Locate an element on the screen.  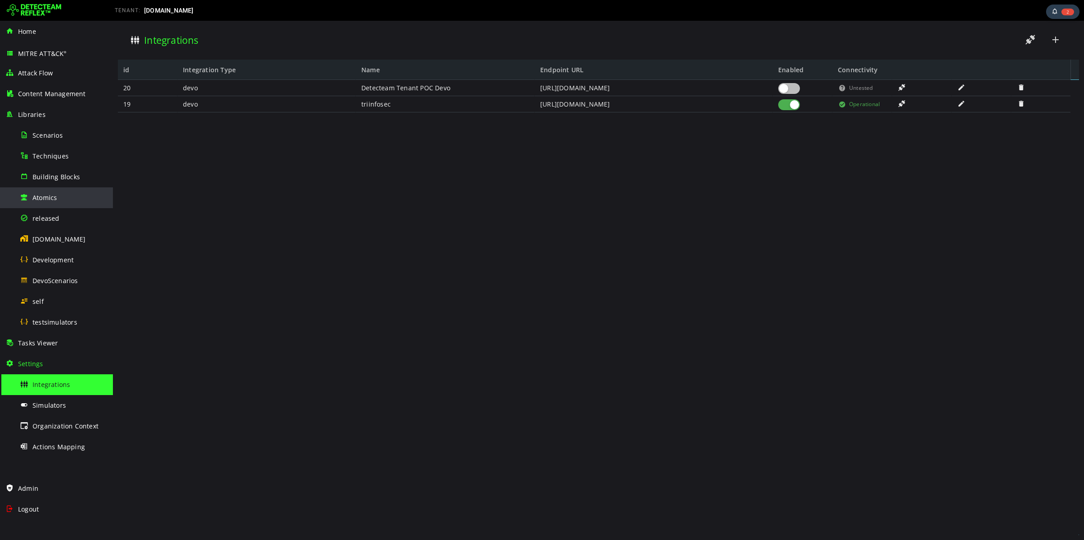
span: Content Management is located at coordinates (52, 93).